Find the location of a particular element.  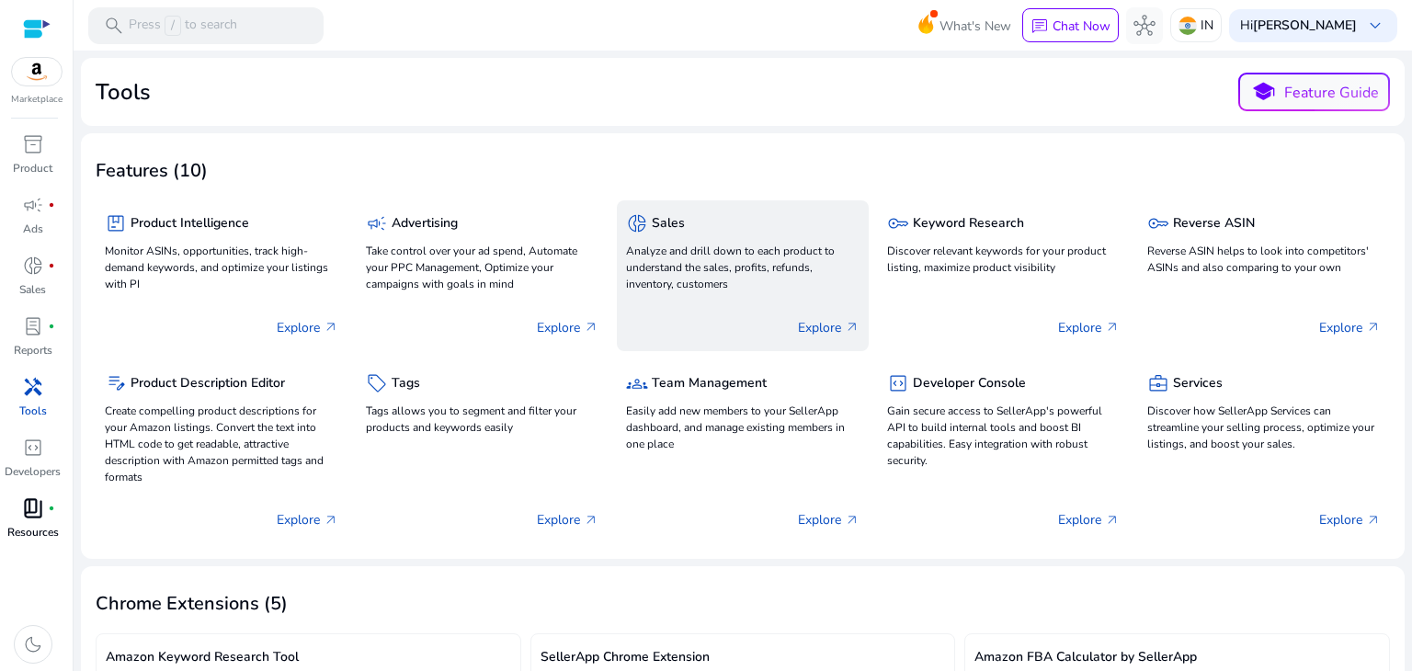

span: handyman is located at coordinates (33, 387).